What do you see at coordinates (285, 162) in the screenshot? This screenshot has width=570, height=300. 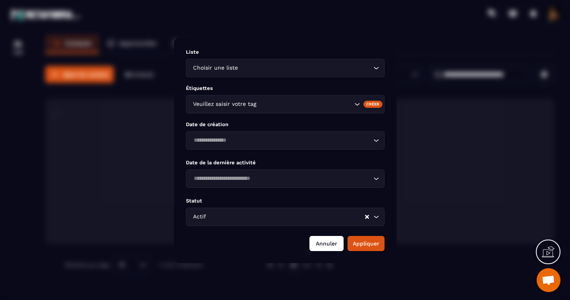 I see `p: Date de la dernière activité` at bounding box center [285, 162].